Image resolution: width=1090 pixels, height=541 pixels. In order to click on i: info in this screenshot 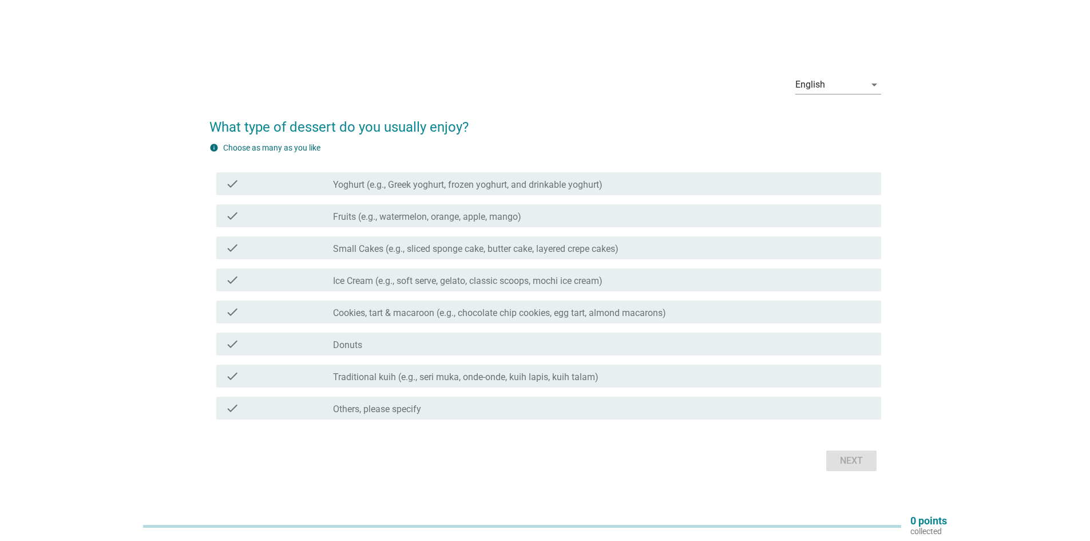, I will do `click(214, 148)`.